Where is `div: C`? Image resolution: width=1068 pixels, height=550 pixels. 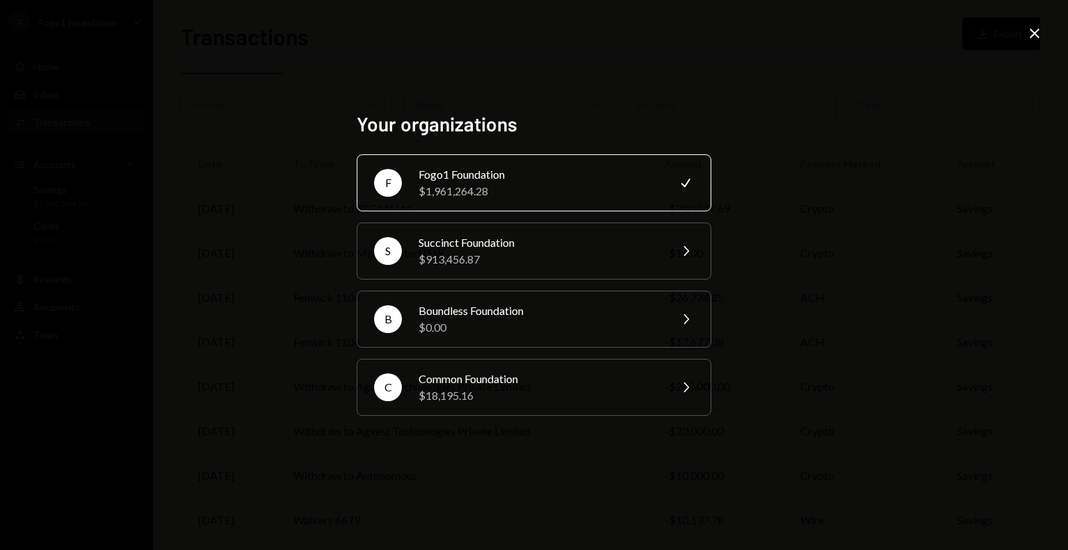 div: C is located at coordinates (388, 387).